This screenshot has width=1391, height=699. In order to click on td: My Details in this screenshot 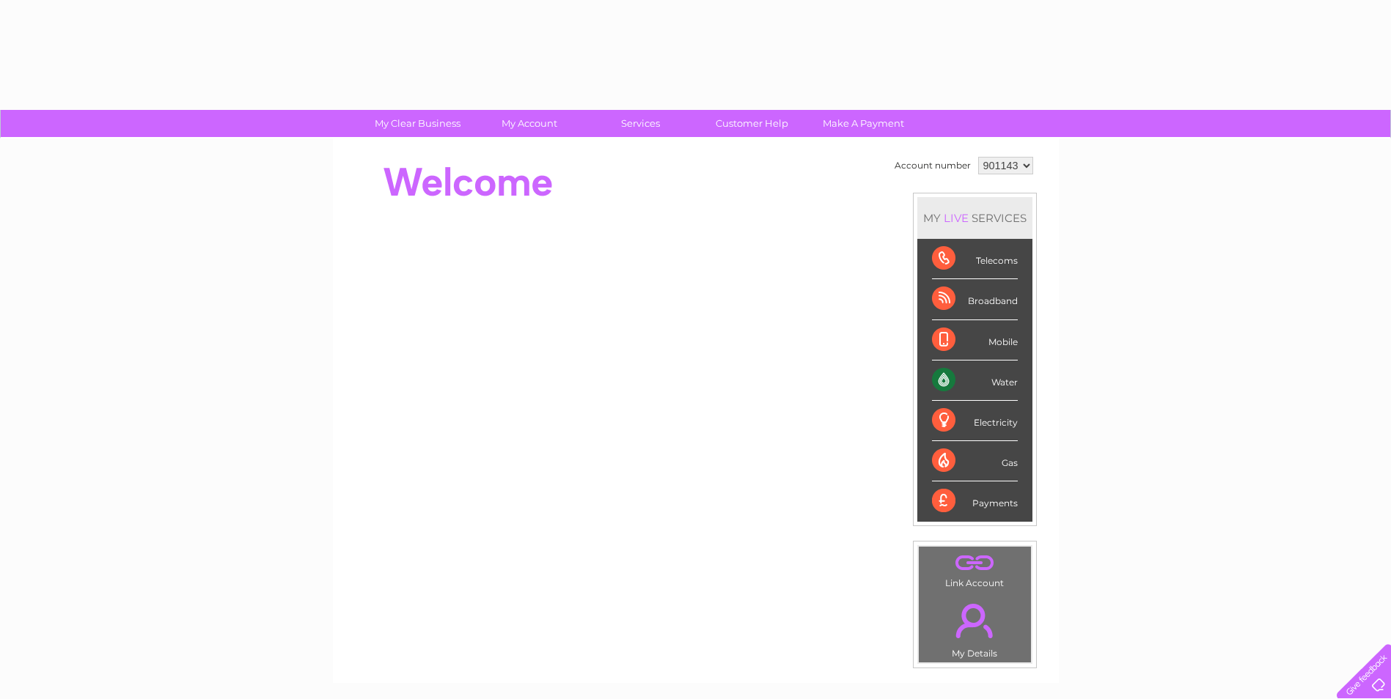, I will do `click(974, 628)`.